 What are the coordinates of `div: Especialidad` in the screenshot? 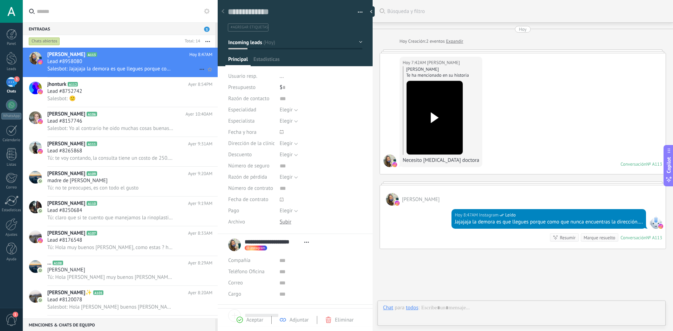 It's located at (251, 110).